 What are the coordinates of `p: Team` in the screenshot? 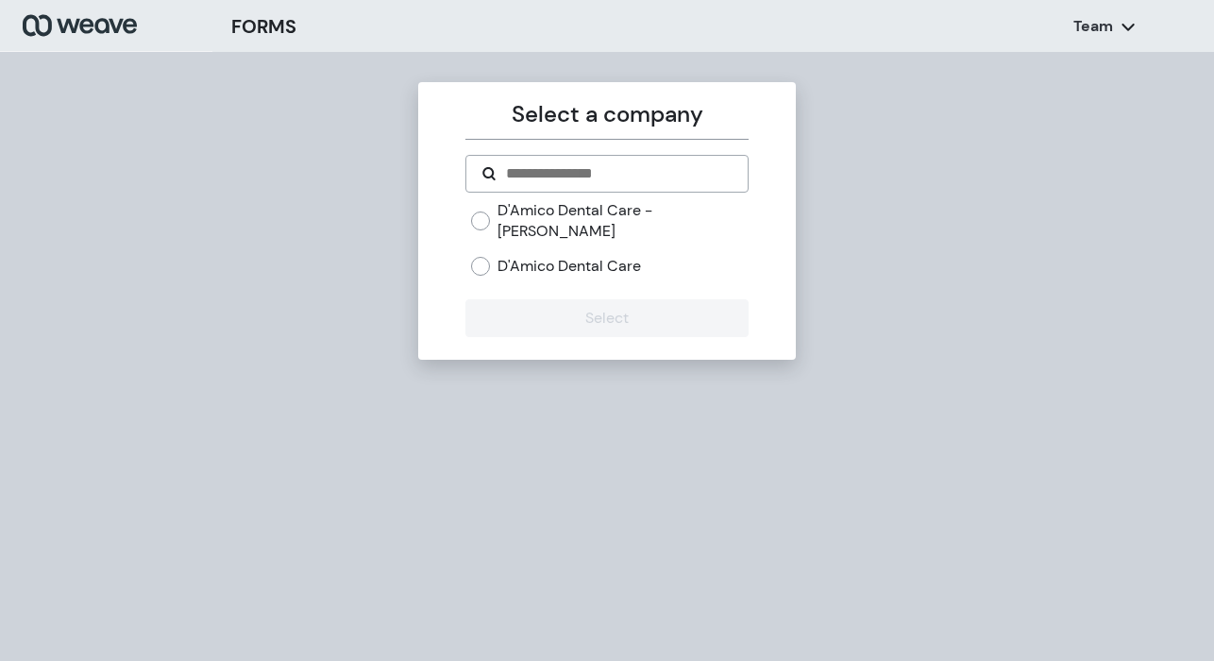 It's located at (1093, 26).